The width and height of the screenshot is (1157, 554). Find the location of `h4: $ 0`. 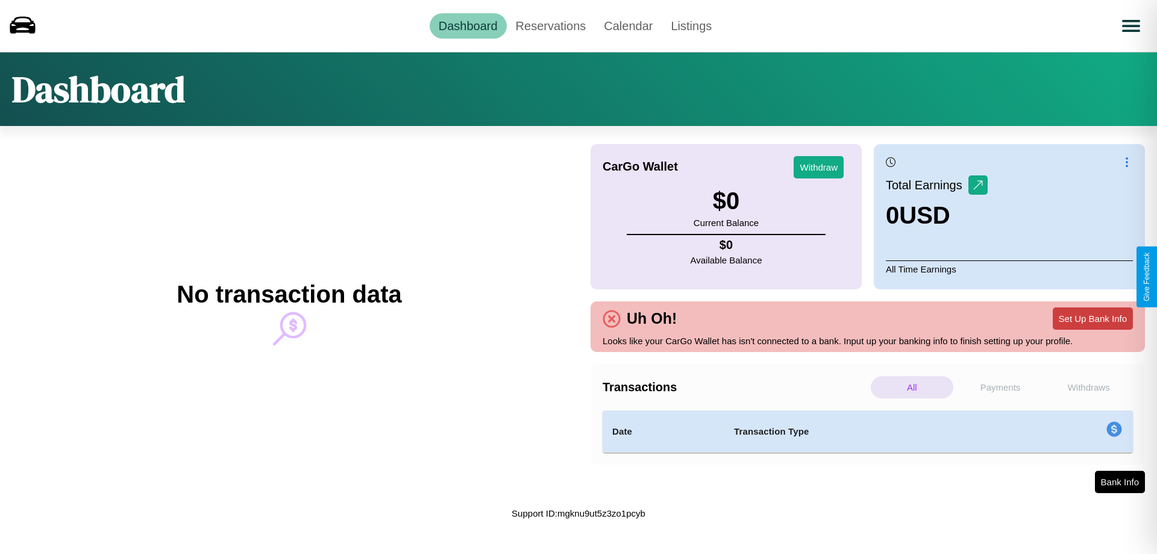

h4: $ 0 is located at coordinates (726, 245).